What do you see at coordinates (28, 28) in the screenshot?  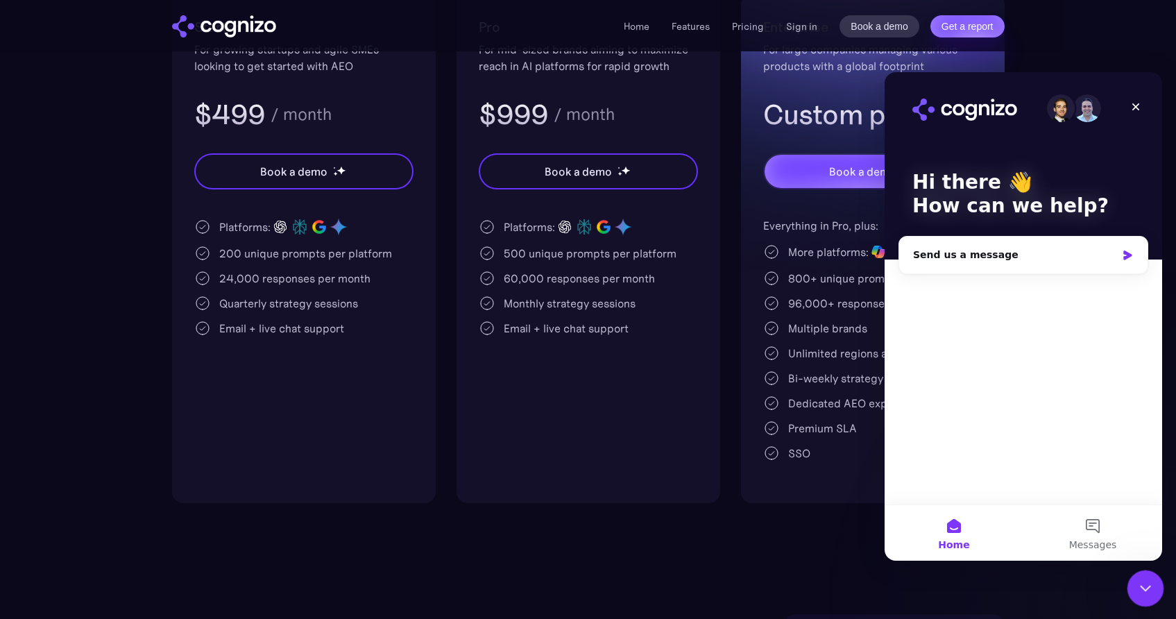 I see `img: logo_orange.svg` at bounding box center [28, 28].